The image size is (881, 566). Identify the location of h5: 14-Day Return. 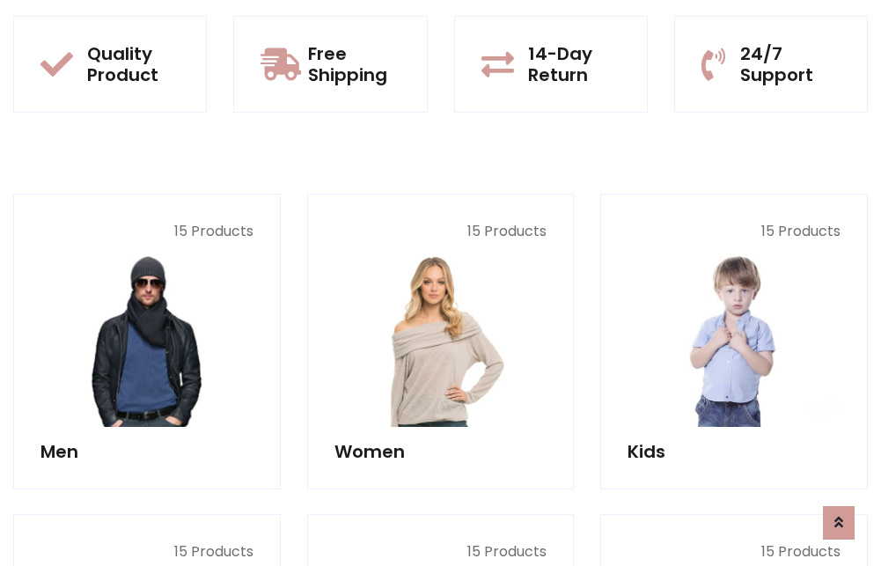
(574, 64).